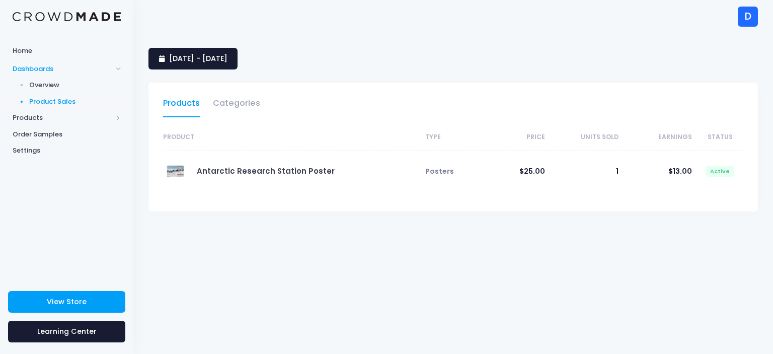 The image size is (773, 354). What do you see at coordinates (721, 171) in the screenshot?
I see `span: Active` at bounding box center [721, 171].